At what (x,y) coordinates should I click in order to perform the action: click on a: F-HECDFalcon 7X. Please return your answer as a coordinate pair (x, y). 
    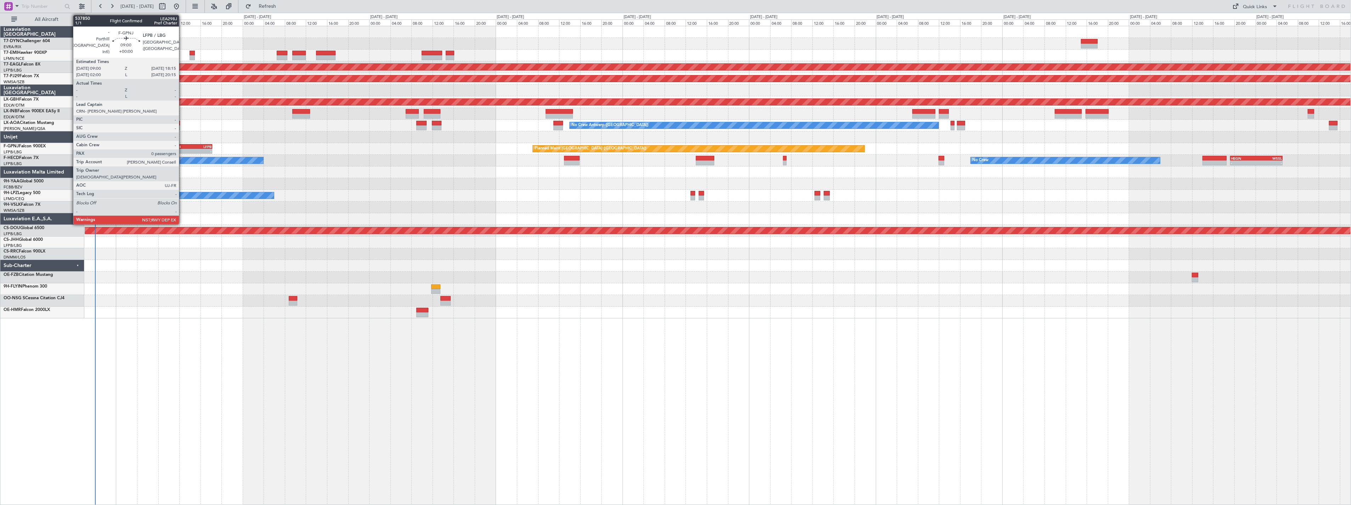
    Looking at the image, I should click on (21, 158).